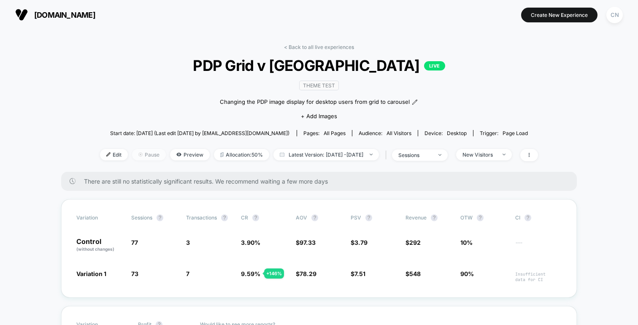 The height and width of the screenshot is (325, 638). I want to click on span: 78.29, so click(308, 273).